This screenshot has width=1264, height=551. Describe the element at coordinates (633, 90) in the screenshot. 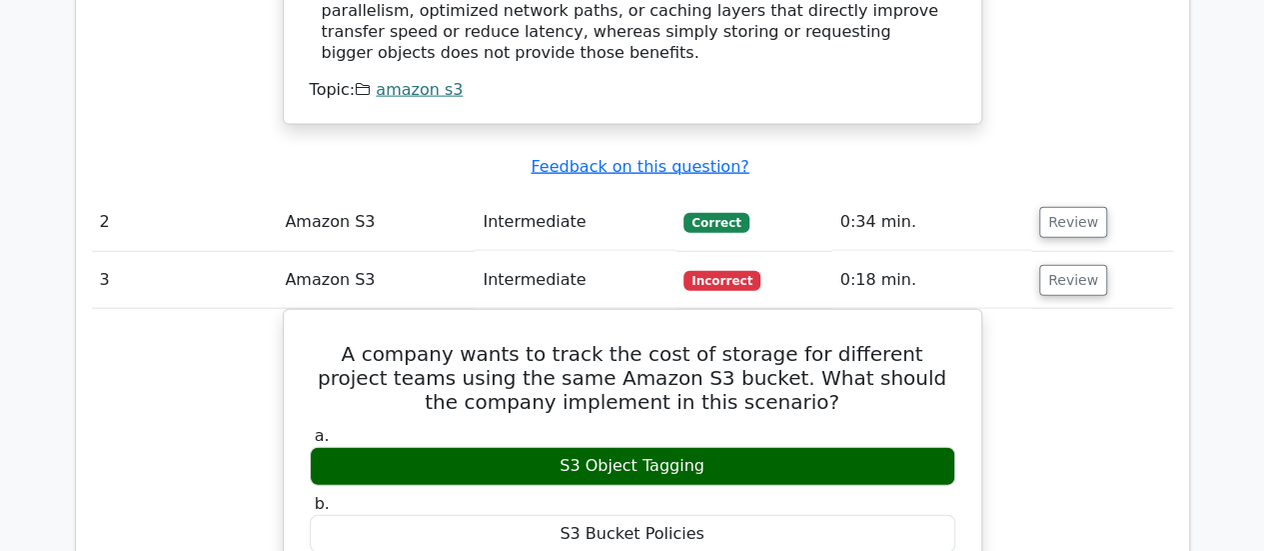

I see `div: Topic:` at that location.